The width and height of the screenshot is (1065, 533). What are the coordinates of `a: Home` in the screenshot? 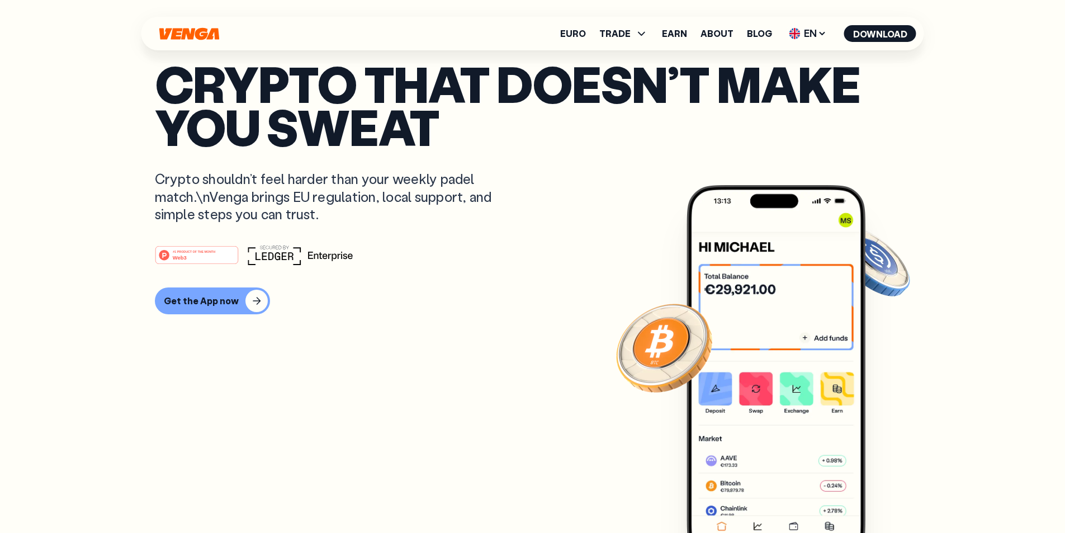 It's located at (189, 34).